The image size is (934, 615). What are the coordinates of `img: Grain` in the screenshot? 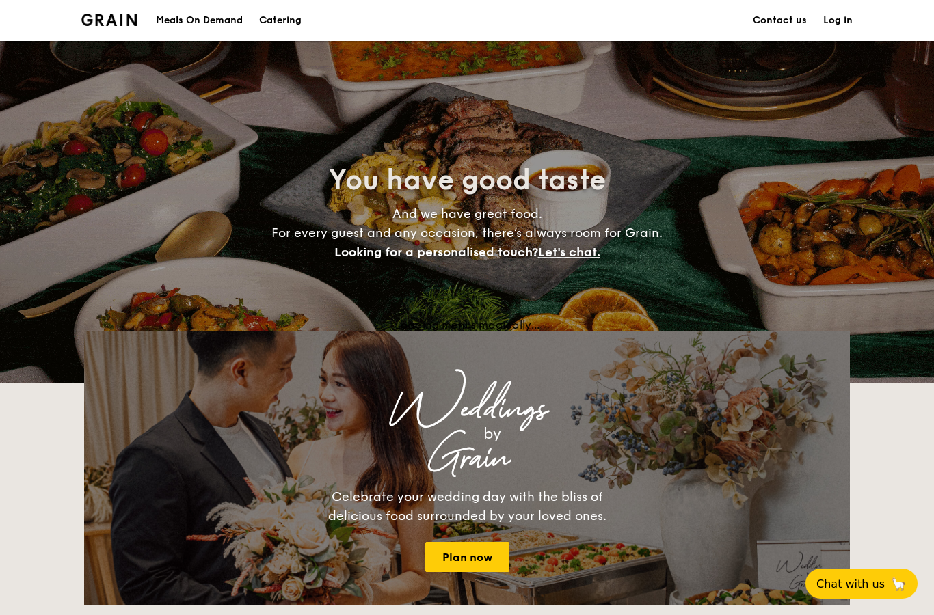 It's located at (109, 20).